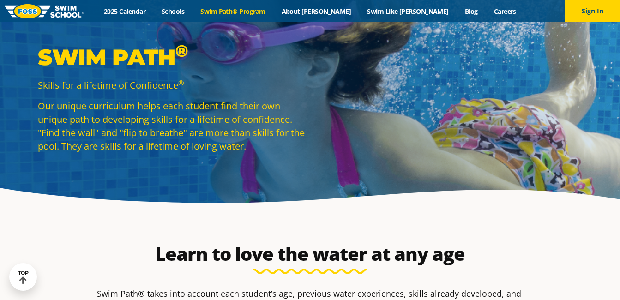  Describe the element at coordinates (310, 254) in the screenshot. I see `h2: Learn to love the water at any age` at that location.